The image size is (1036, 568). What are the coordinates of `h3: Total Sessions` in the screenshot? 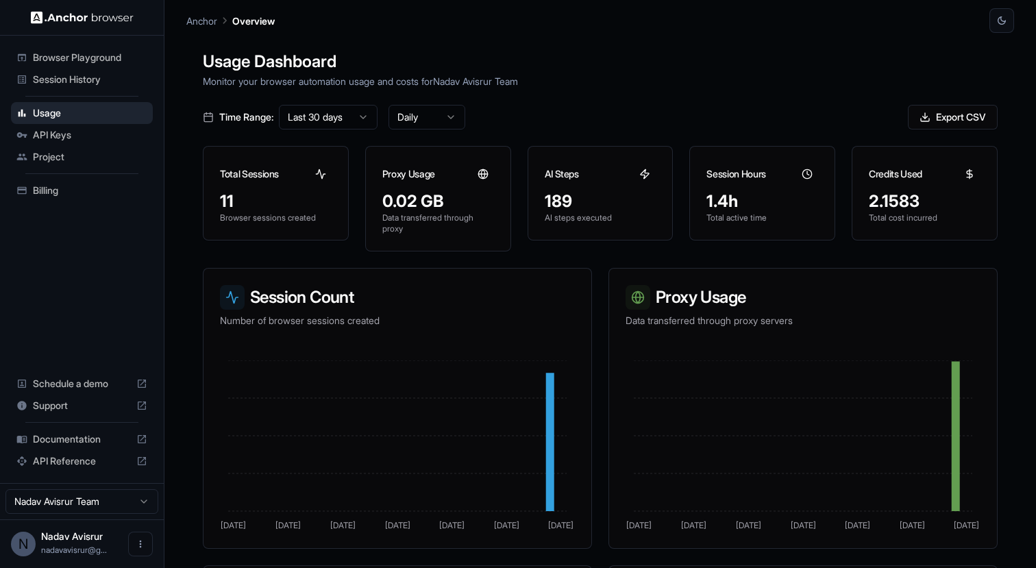 It's located at (249, 174).